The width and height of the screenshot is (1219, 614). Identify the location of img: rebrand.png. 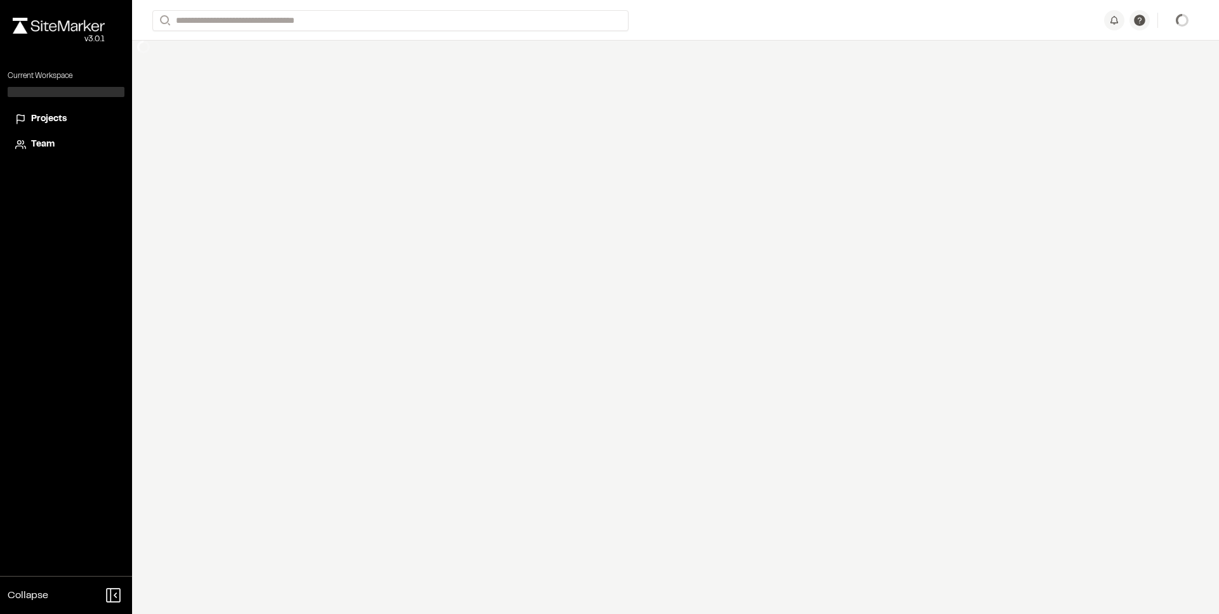
(58, 25).